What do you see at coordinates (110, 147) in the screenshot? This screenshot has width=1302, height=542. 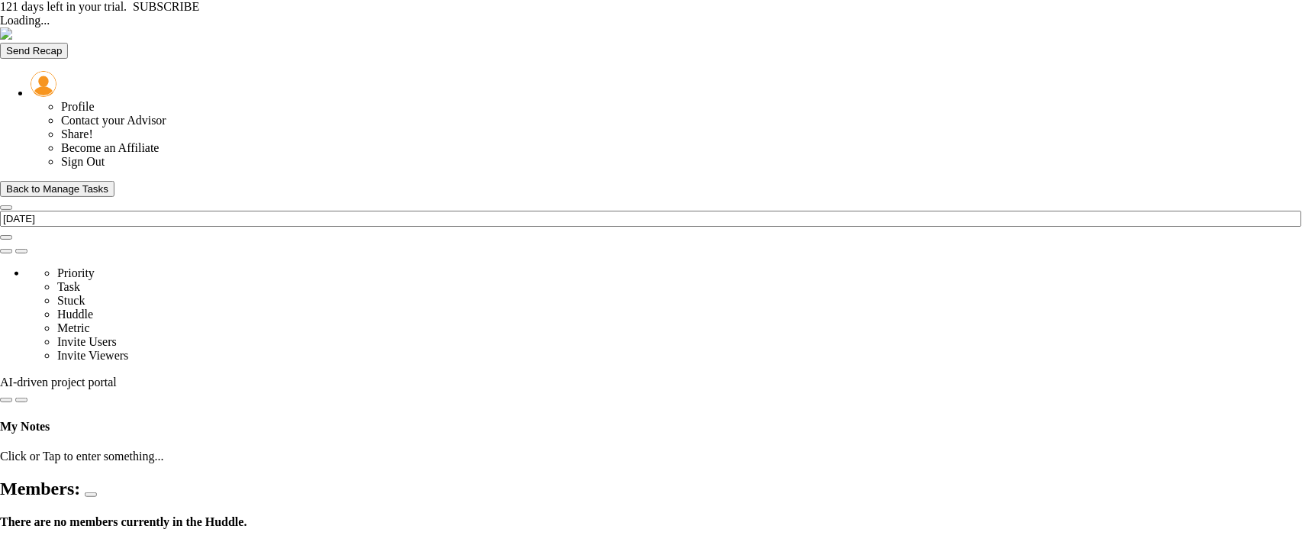 I see `span: Become an Affiliate` at bounding box center [110, 147].